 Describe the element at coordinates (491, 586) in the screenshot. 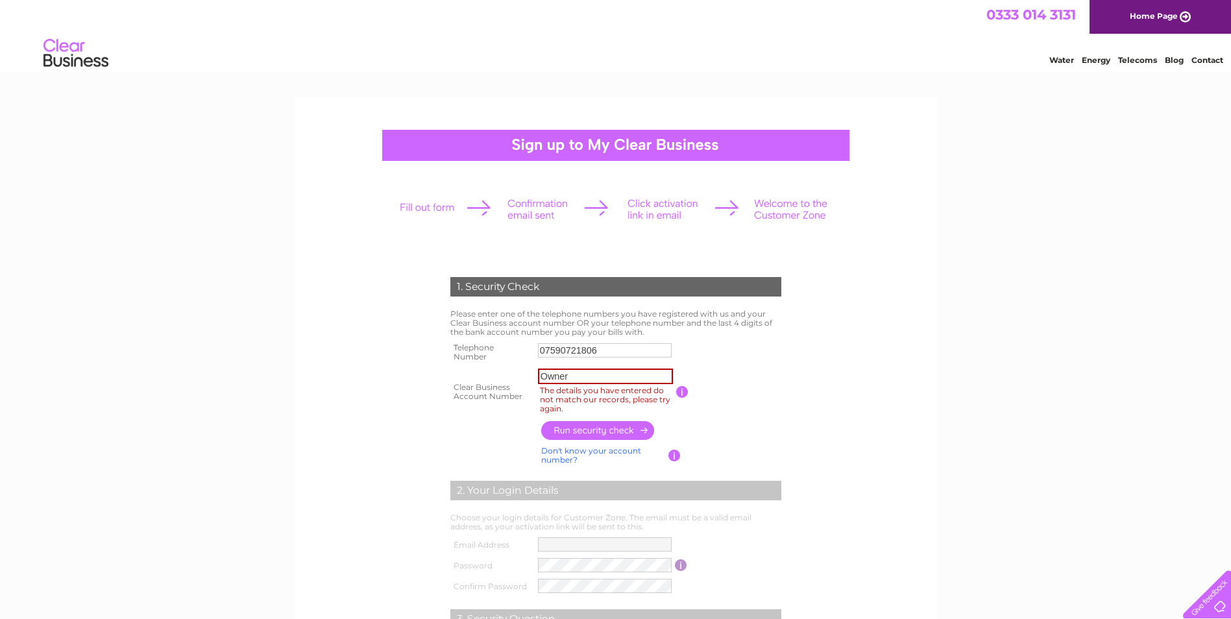

I see `th: Confirm Password` at that location.